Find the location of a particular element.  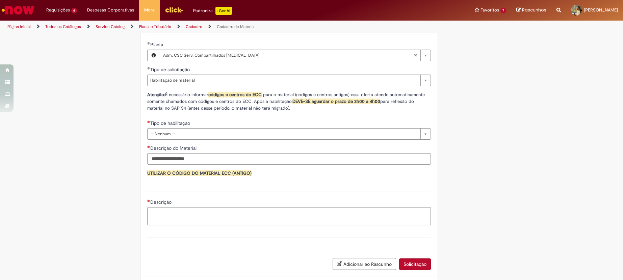

button: Adicionar ao Rascunho is located at coordinates (365, 264).